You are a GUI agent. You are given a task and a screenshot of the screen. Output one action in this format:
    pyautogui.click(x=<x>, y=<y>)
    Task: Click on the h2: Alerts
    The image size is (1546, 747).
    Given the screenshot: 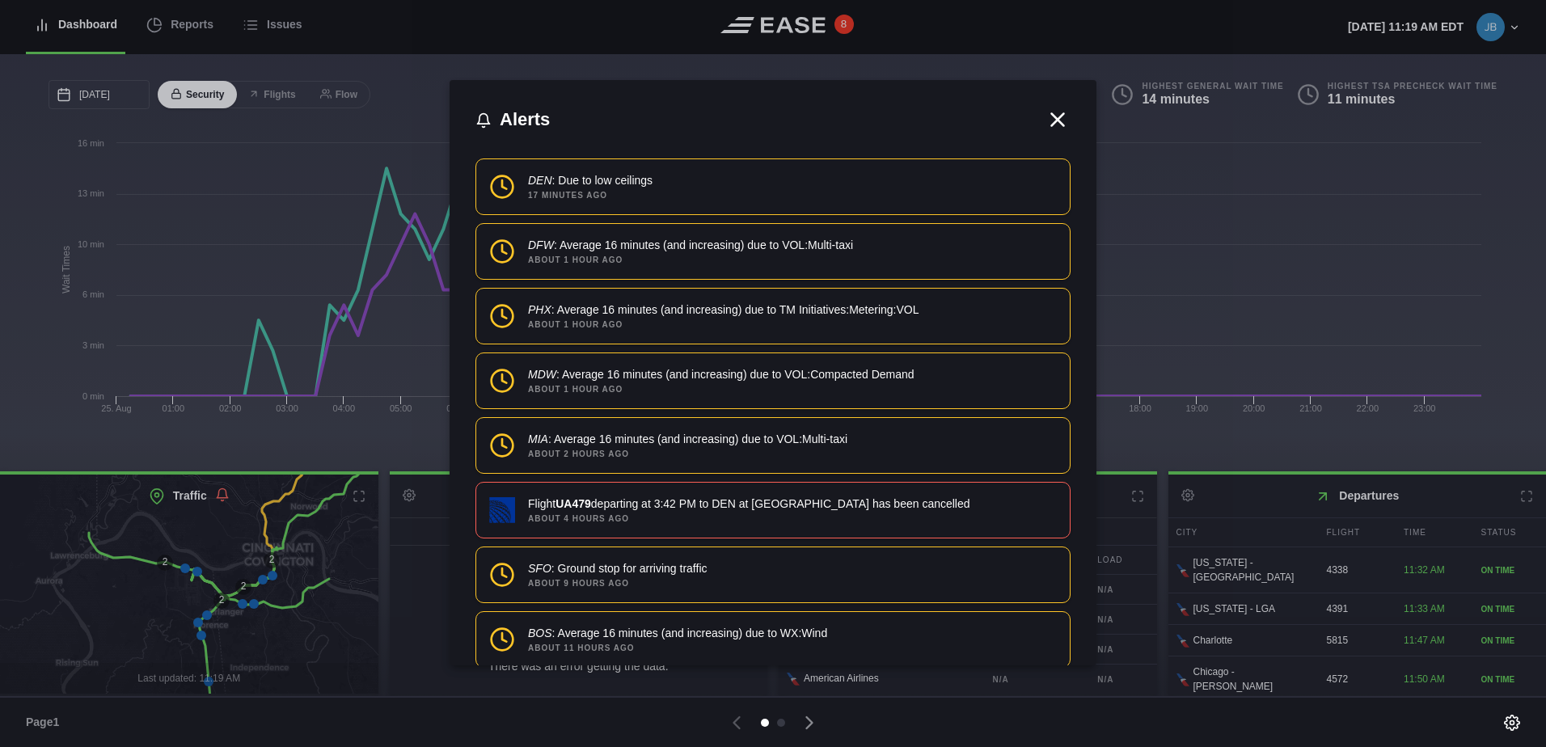 What is the action you would take?
    pyautogui.click(x=760, y=119)
    